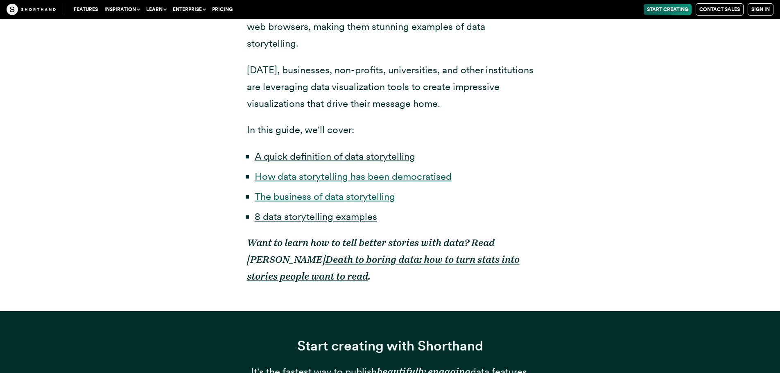  What do you see at coordinates (86, 9) in the screenshot?
I see `a: Features` at bounding box center [86, 9].